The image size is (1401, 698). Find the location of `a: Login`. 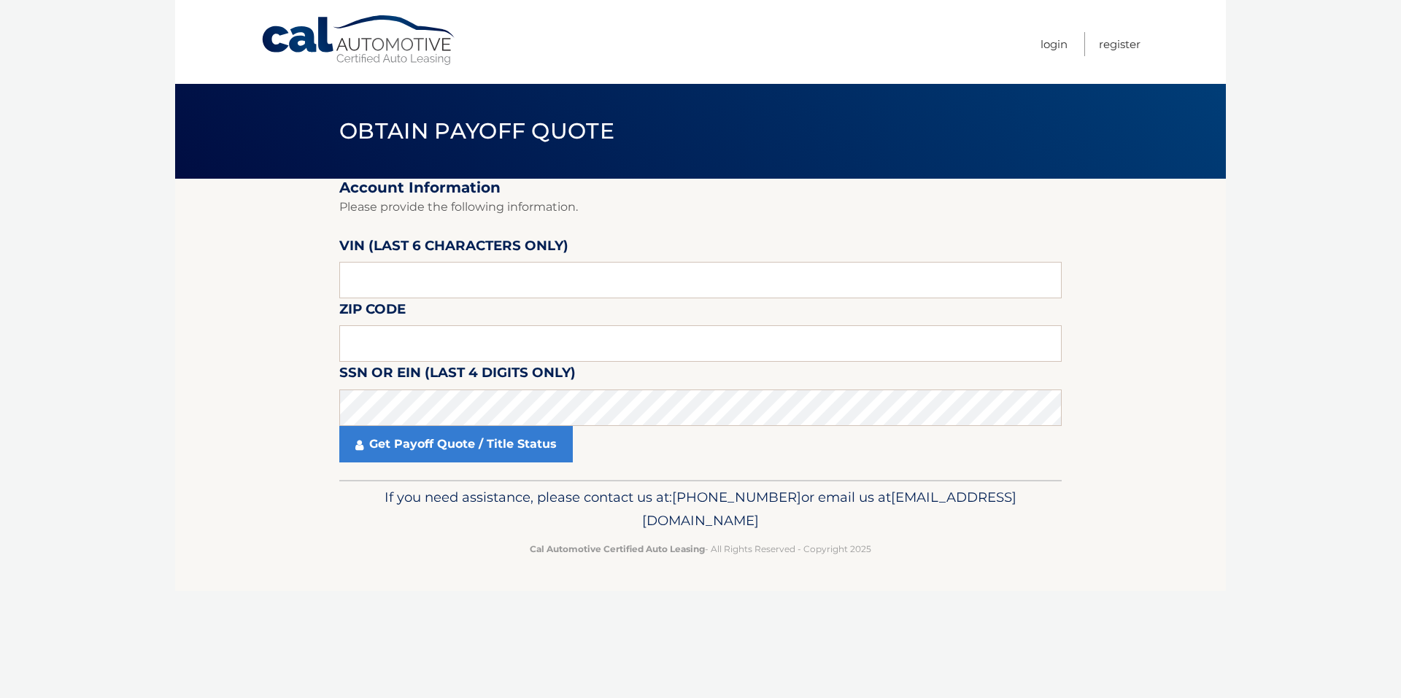

a: Login is located at coordinates (1054, 44).